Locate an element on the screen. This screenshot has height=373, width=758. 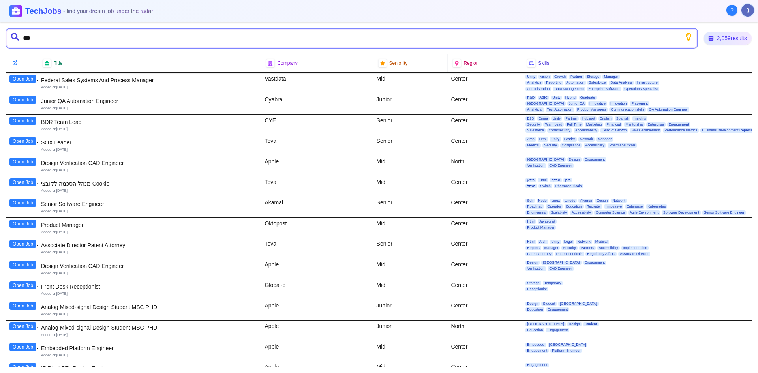
div: Front Desk Receptionist is located at coordinates (150, 287).